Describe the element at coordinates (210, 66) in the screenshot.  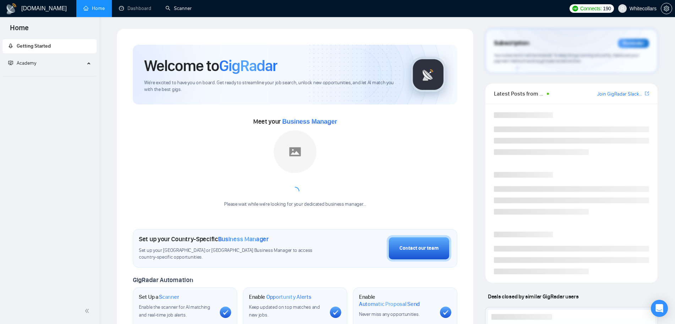
I see `h1: Welcome to` at that location.